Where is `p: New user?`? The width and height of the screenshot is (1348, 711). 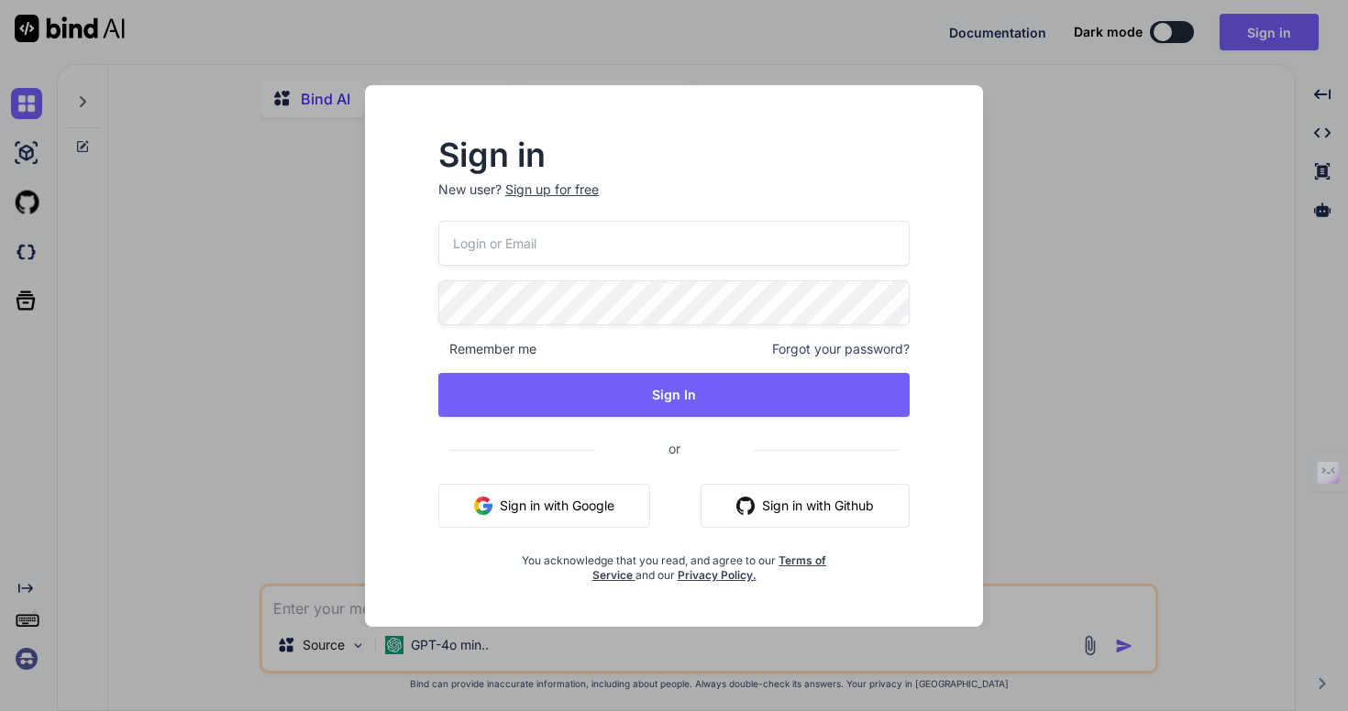 p: New user? is located at coordinates (674, 201).